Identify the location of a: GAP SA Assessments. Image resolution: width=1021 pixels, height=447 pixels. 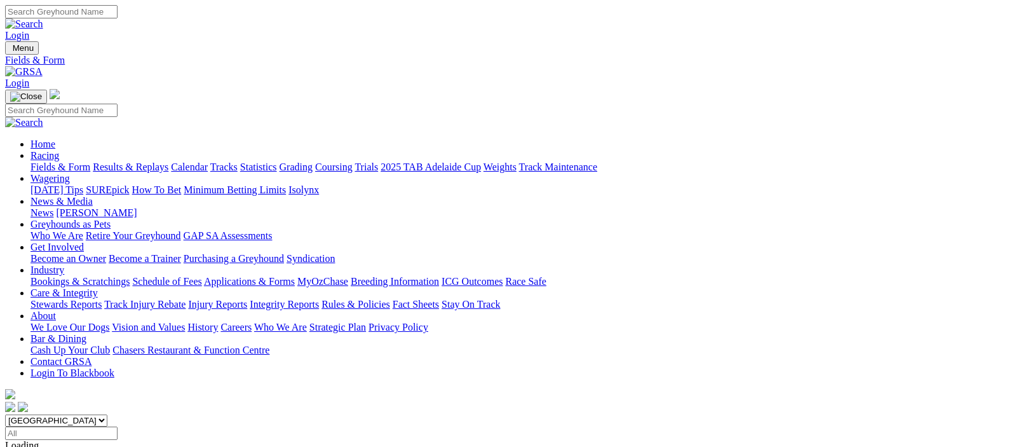
(228, 235).